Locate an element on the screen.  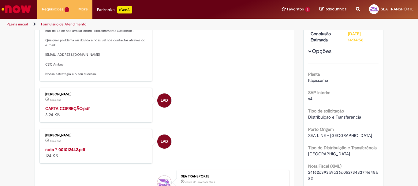
span: Requisições is located at coordinates (53, 9).